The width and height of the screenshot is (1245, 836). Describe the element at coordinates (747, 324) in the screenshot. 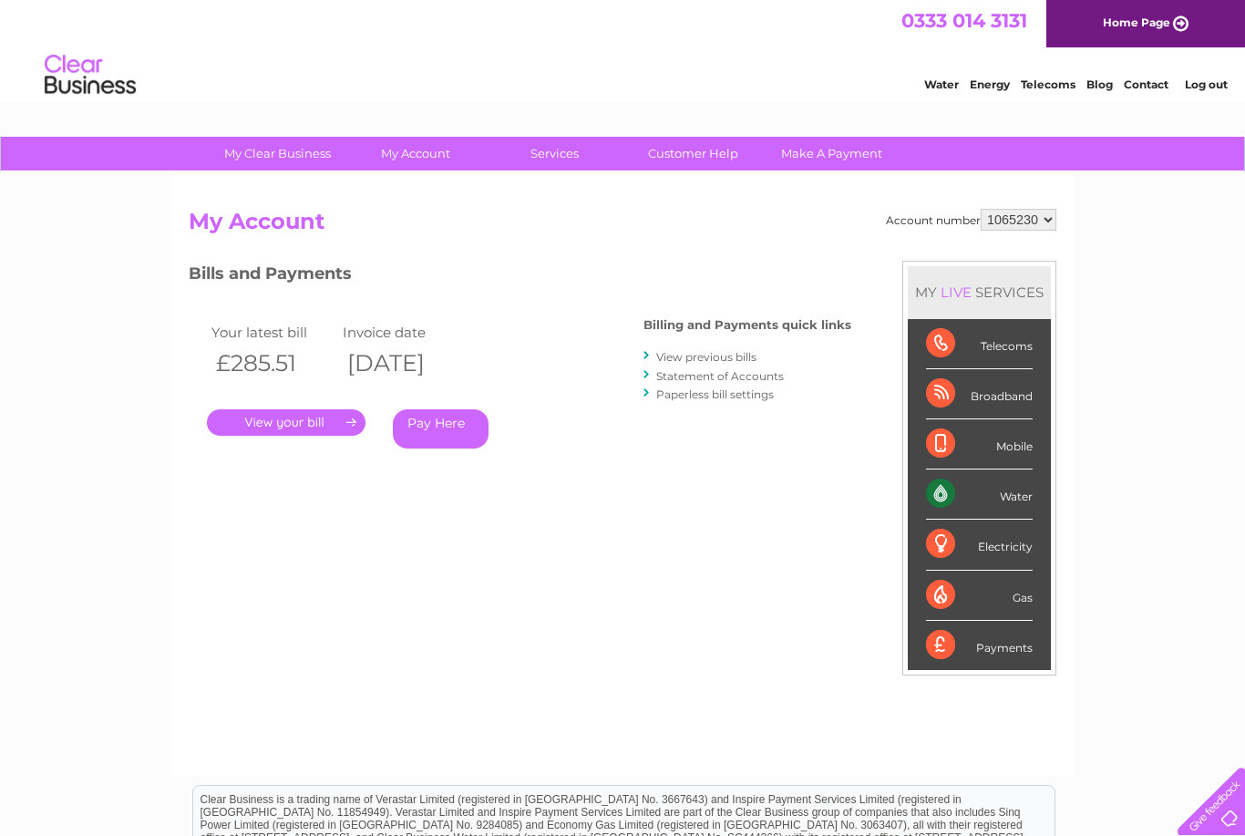

I see `h4: Billing and Payments quick links` at that location.